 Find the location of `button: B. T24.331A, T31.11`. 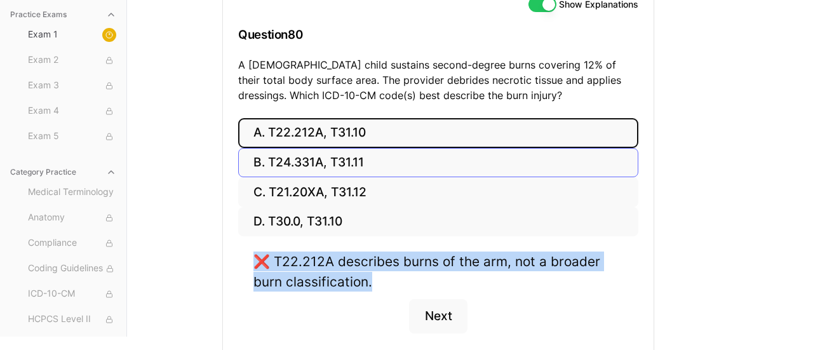

button: B. T24.331A, T31.11 is located at coordinates (438, 163).